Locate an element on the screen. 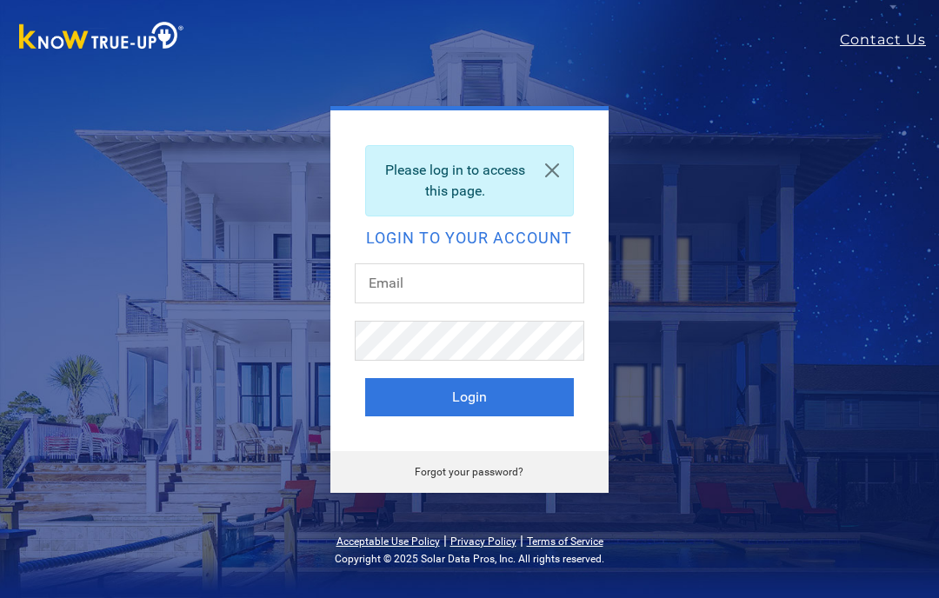 The width and height of the screenshot is (939, 598). input: Email is located at coordinates (470, 284).